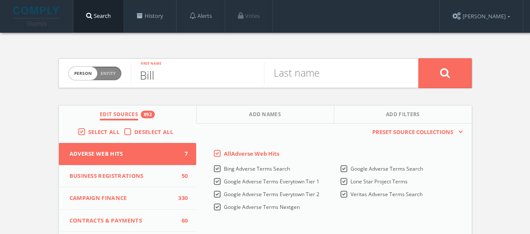 This screenshot has height=234, width=530. What do you see at coordinates (127, 221) in the screenshot?
I see `button: Contracts & Payments60` at bounding box center [127, 221].